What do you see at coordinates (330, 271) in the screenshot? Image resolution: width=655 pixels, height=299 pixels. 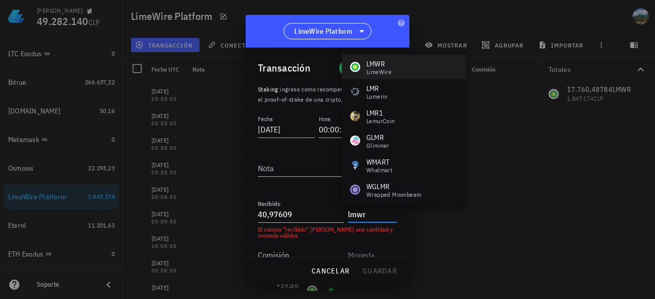 I see `span: cancelar` at bounding box center [330, 271].